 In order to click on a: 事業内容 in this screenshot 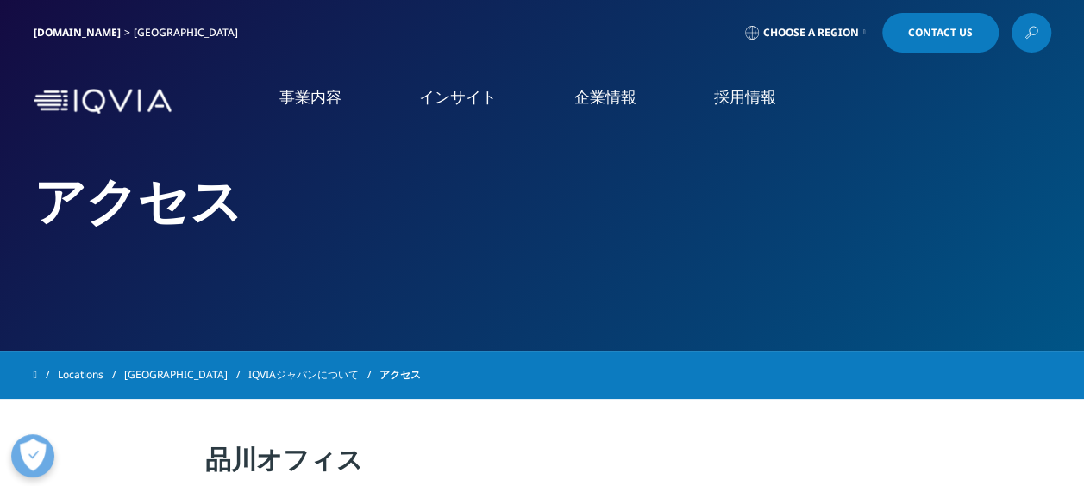, I will do `click(311, 97)`.